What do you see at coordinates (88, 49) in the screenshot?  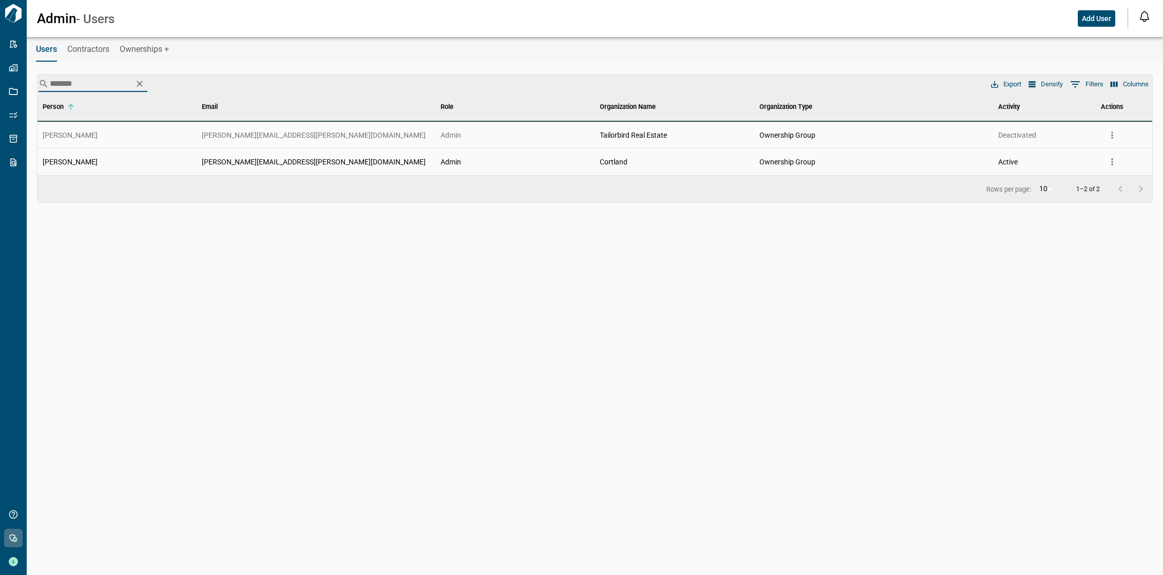 I see `span: Contractors` at bounding box center [88, 49].